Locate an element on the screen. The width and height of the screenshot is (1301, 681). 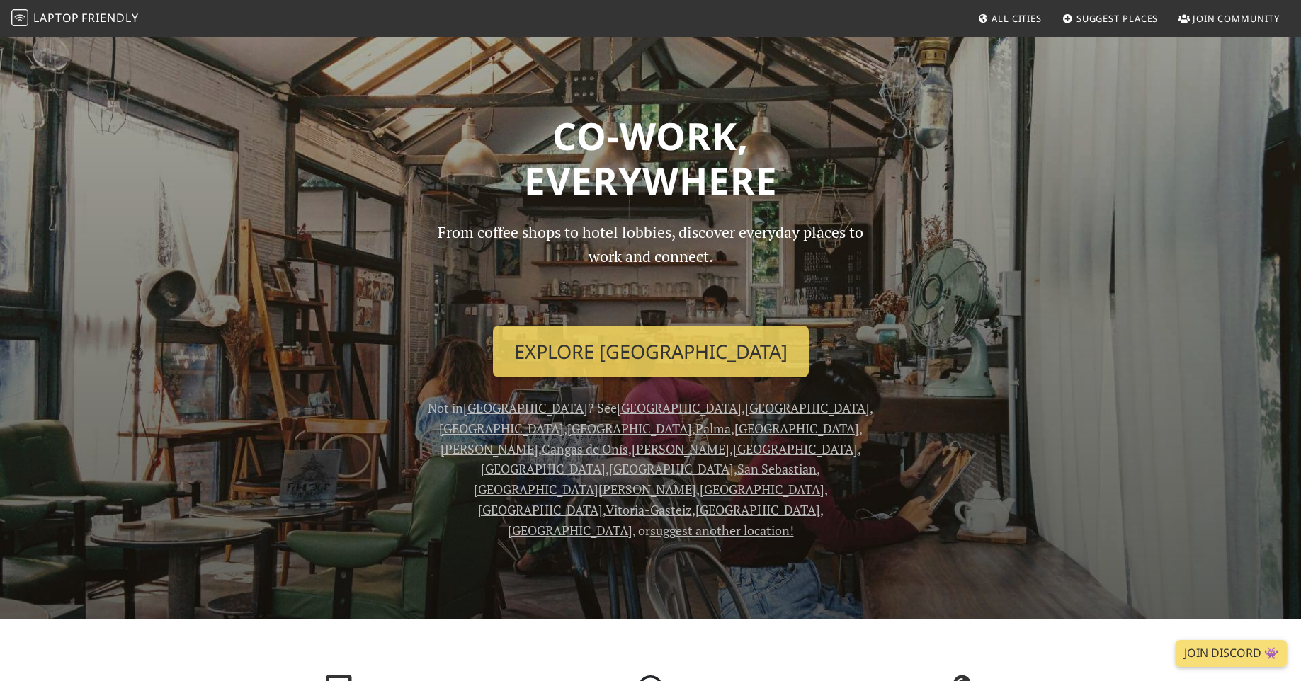
span: Suggest Places is located at coordinates (1117, 18).